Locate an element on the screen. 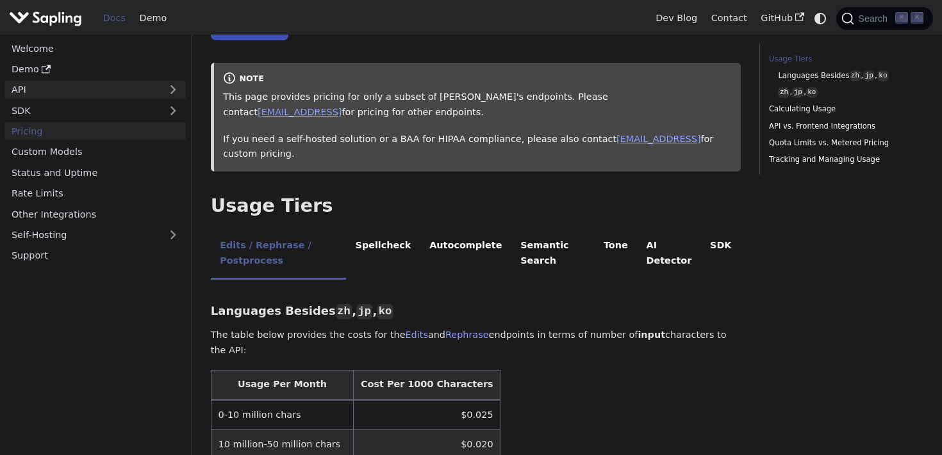 This screenshot has height=455, width=942. a: Support is located at coordinates (95, 256).